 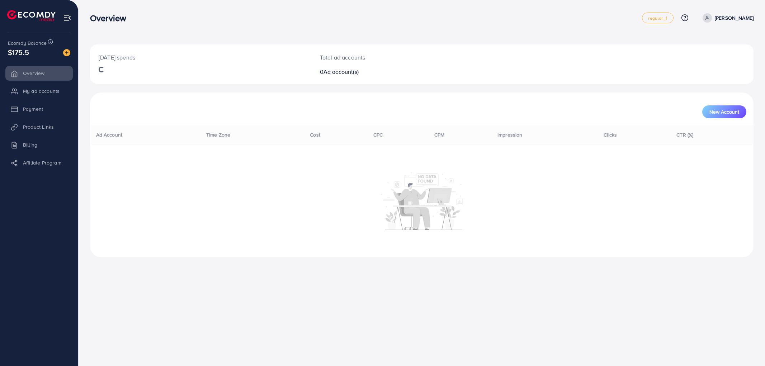 I want to click on h3: Overview, so click(x=111, y=18).